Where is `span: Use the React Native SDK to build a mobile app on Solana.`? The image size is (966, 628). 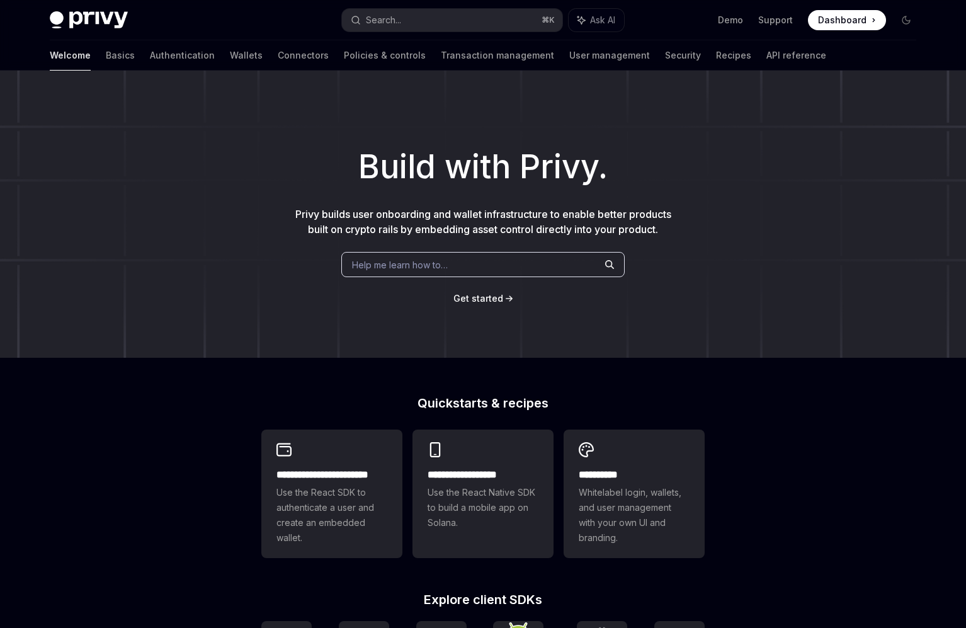 span: Use the React Native SDK to build a mobile app on Solana. is located at coordinates (483, 508).